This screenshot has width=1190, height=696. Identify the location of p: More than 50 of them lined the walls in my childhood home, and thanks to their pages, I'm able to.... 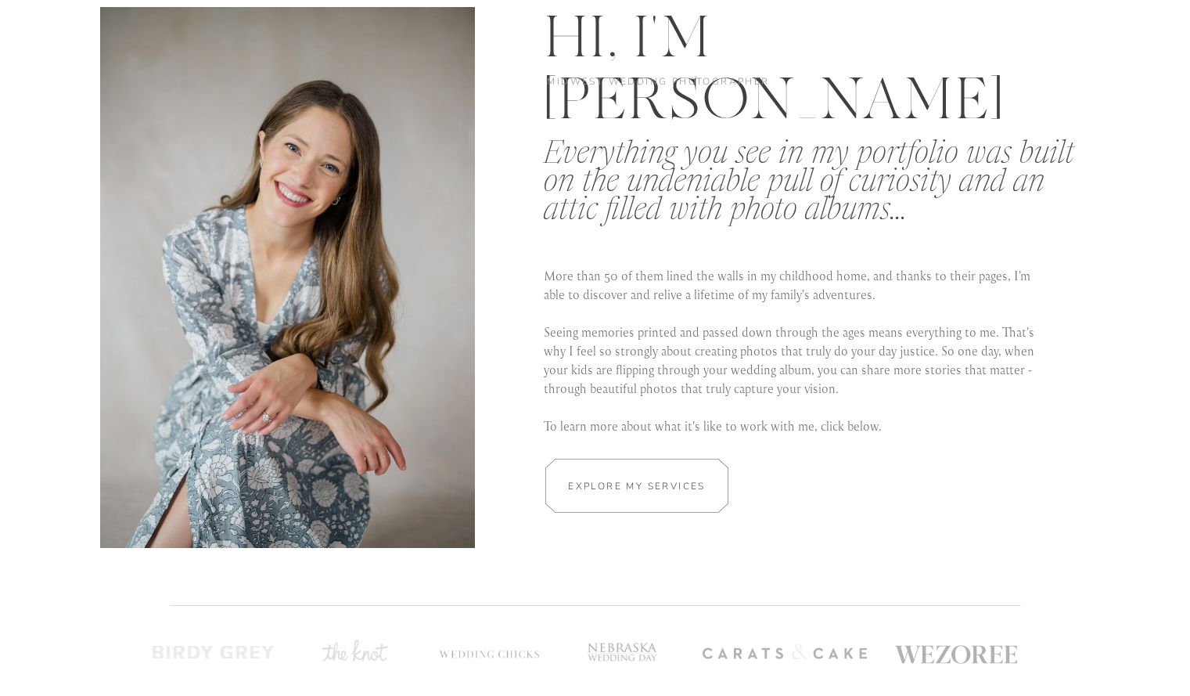
(795, 333).